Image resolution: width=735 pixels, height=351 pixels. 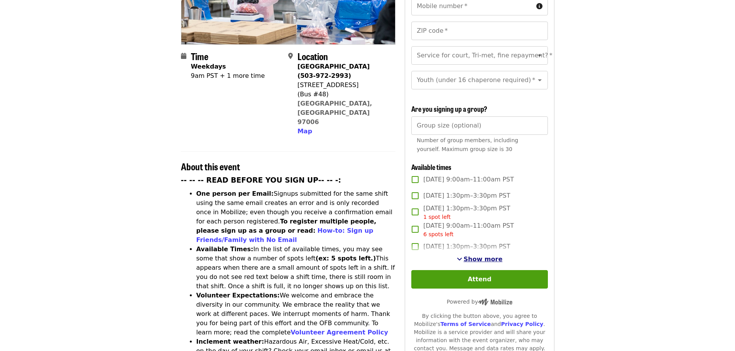 I want to click on button: See more timeslots, so click(x=480, y=260).